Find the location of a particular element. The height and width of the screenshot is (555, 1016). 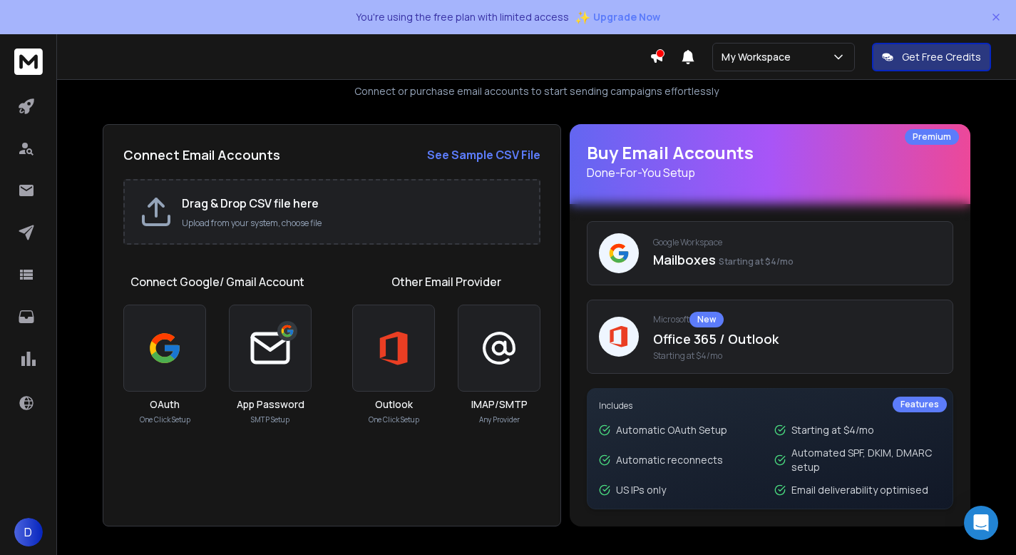

p: My Workspace is located at coordinates (759, 57).